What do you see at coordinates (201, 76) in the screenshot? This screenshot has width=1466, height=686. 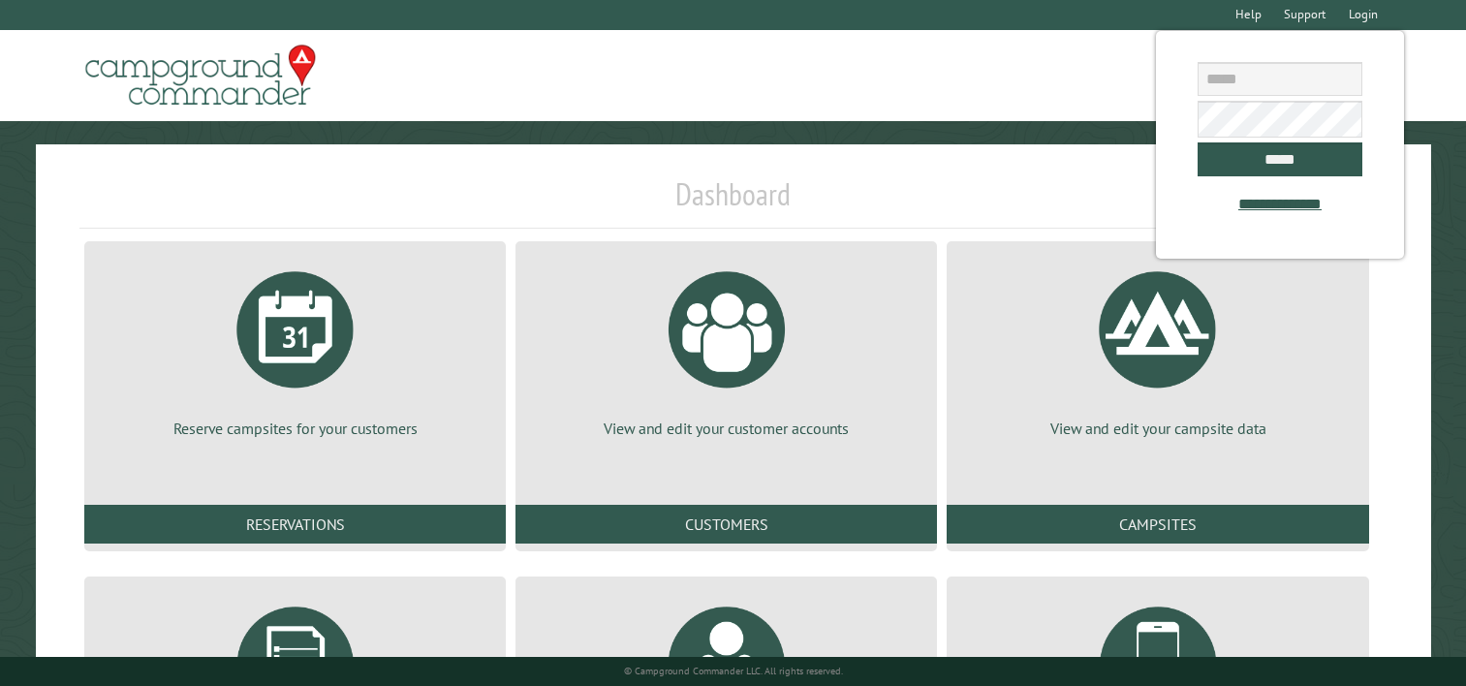 I see `img: Campground Commander` at bounding box center [201, 76].